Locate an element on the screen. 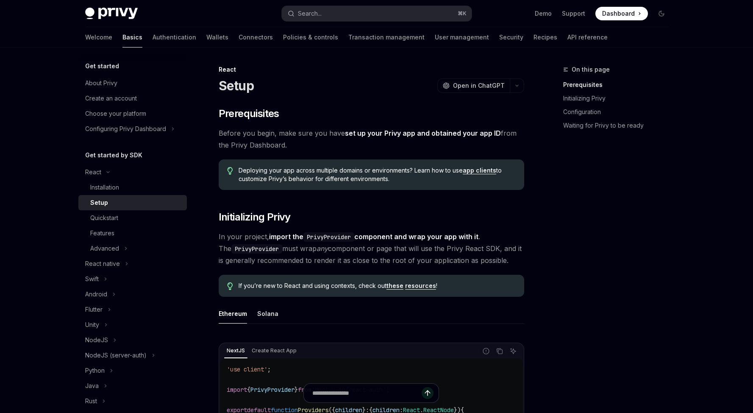  a: Dashboard is located at coordinates (621, 14).